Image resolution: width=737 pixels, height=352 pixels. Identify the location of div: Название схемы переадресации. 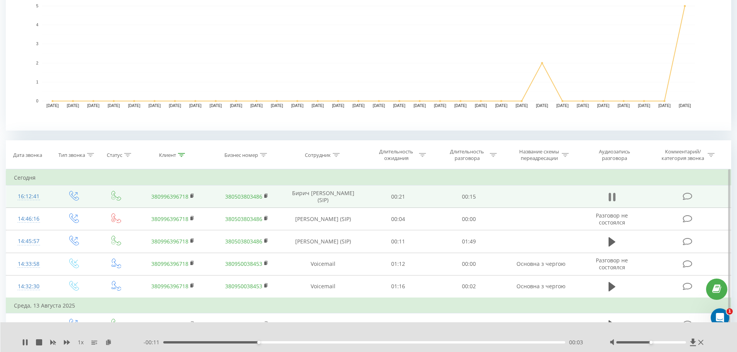
(539, 155).